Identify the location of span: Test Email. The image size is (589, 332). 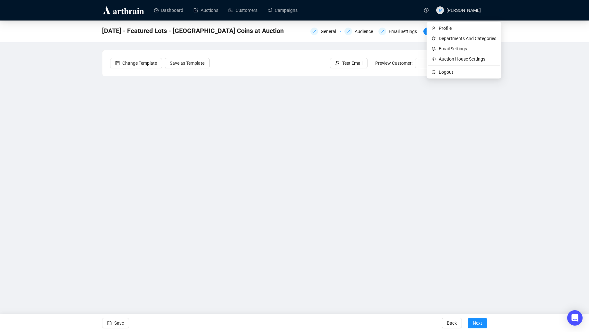
(352, 63).